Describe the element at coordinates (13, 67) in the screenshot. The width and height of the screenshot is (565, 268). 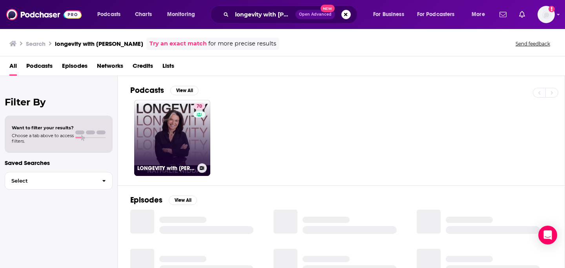
I see `span: All` at that location.